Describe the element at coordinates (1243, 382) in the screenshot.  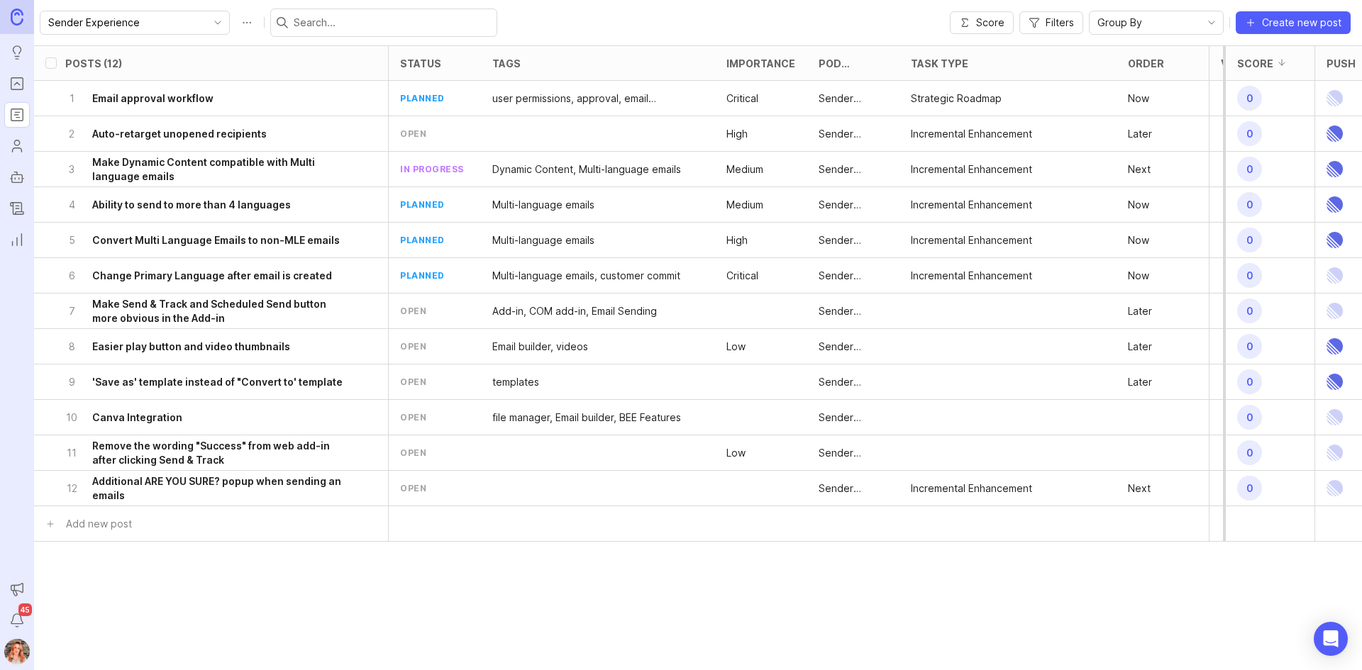
I see `p: 4` at that location.